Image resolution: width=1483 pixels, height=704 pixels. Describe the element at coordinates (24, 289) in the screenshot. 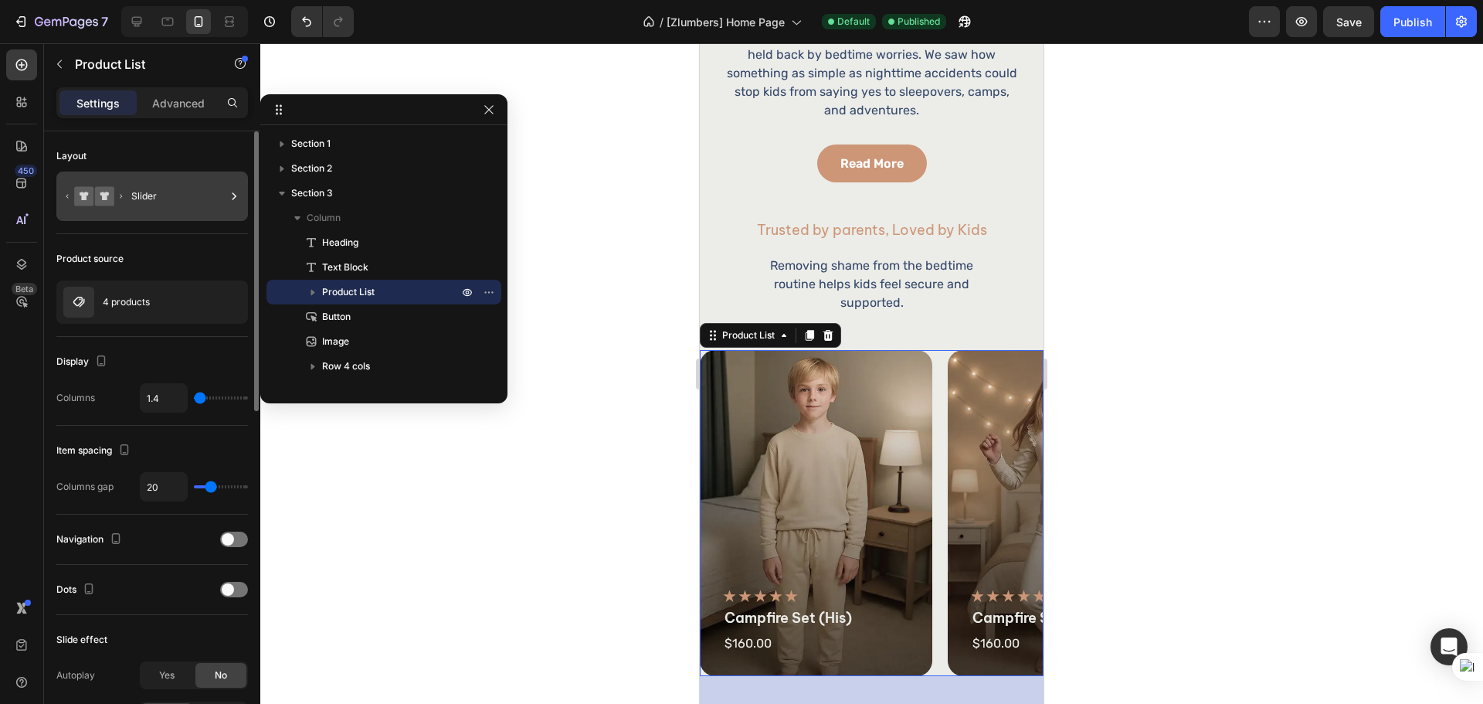

I see `div: Beta` at that location.